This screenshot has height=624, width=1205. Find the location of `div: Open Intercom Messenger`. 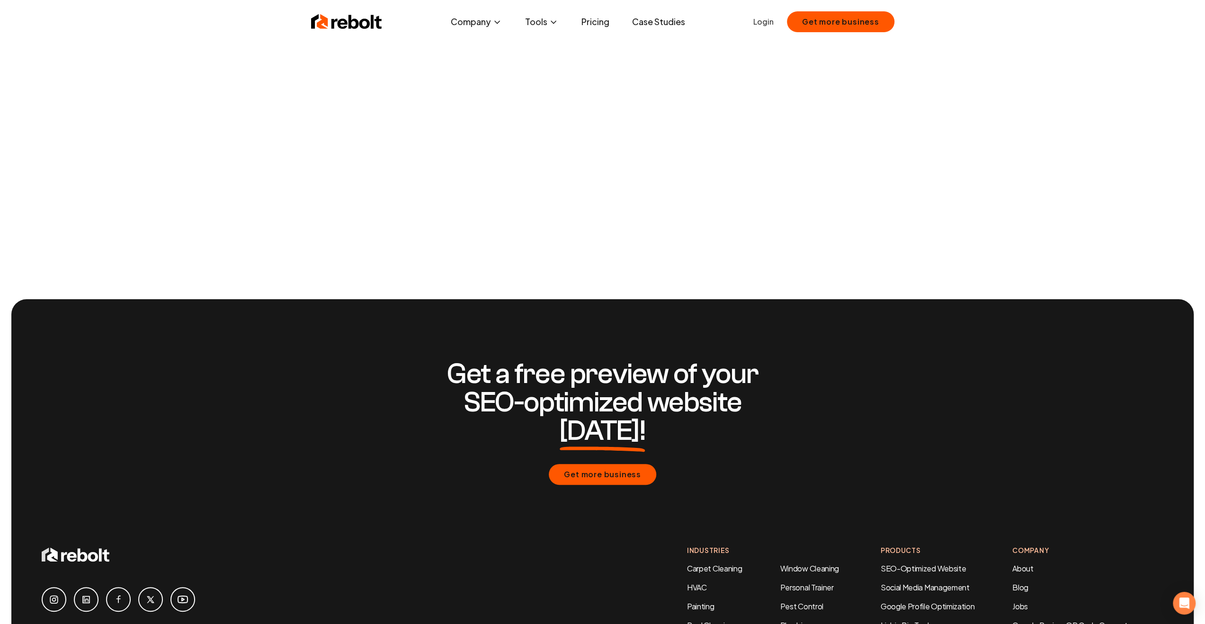

div: Open Intercom Messenger is located at coordinates (1184, 603).